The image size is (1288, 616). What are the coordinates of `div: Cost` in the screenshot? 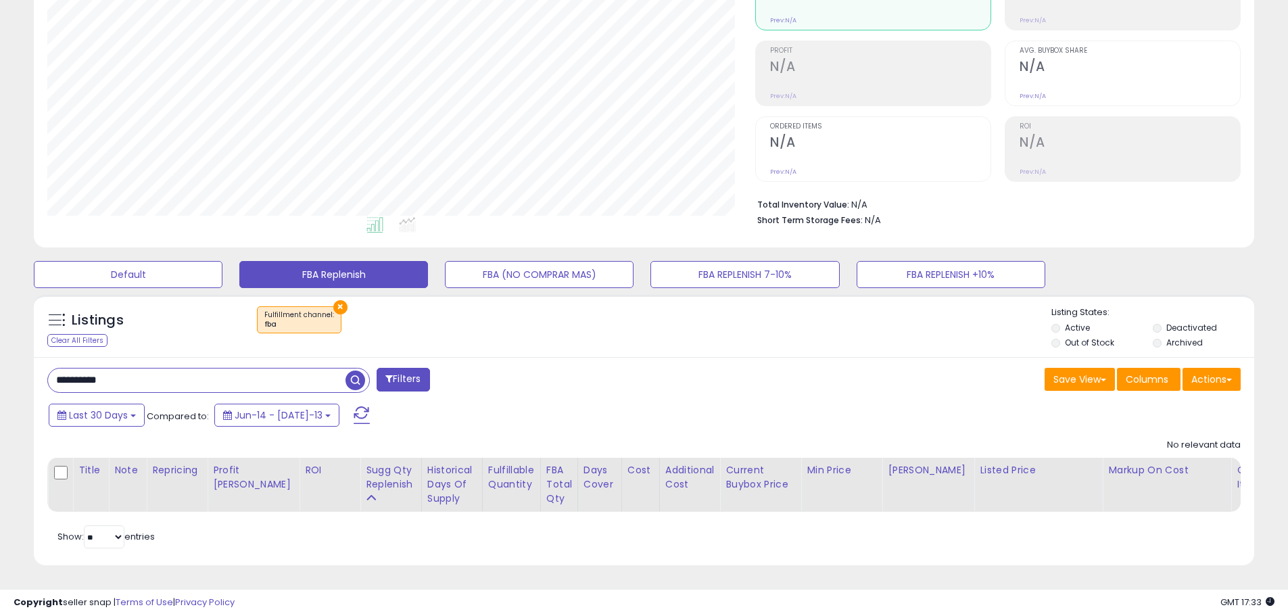 It's located at (640, 470).